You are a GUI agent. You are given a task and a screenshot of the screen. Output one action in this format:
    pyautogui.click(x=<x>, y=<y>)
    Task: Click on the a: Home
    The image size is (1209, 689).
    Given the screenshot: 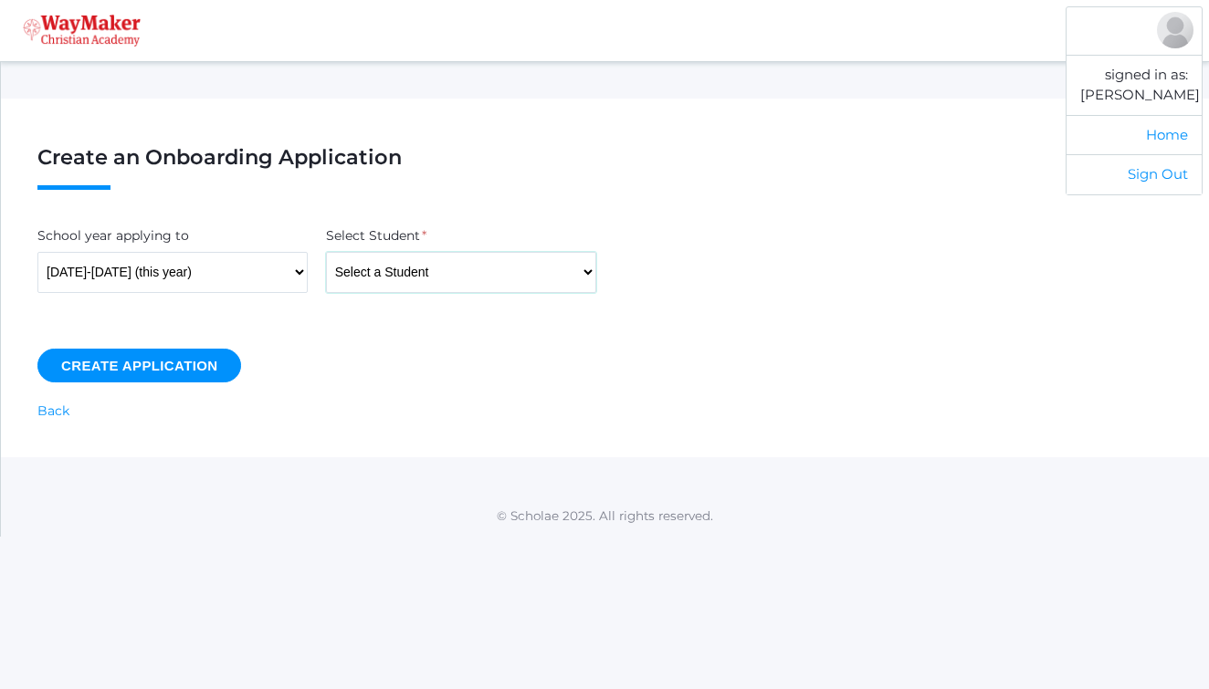 What is the action you would take?
    pyautogui.click(x=1134, y=135)
    